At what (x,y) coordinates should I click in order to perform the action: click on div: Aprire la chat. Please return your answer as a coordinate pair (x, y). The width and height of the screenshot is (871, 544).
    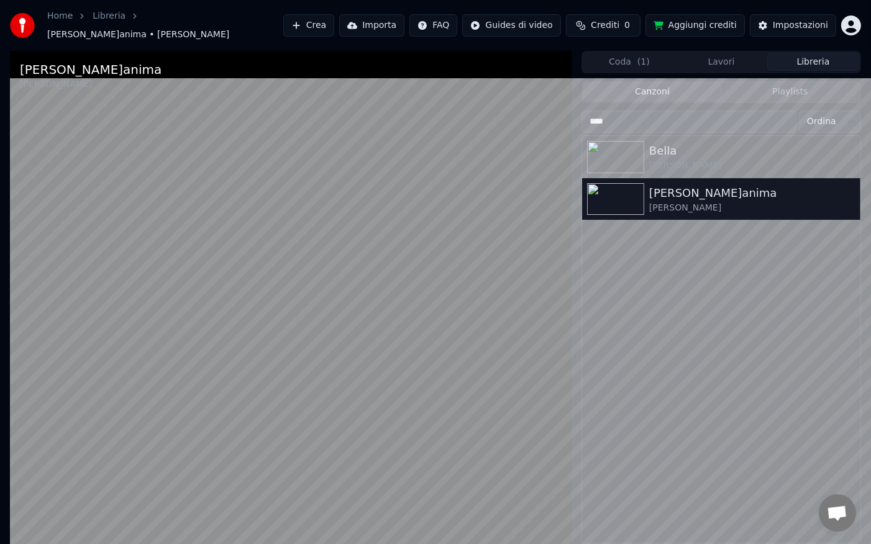
    Looking at the image, I should click on (838, 513).